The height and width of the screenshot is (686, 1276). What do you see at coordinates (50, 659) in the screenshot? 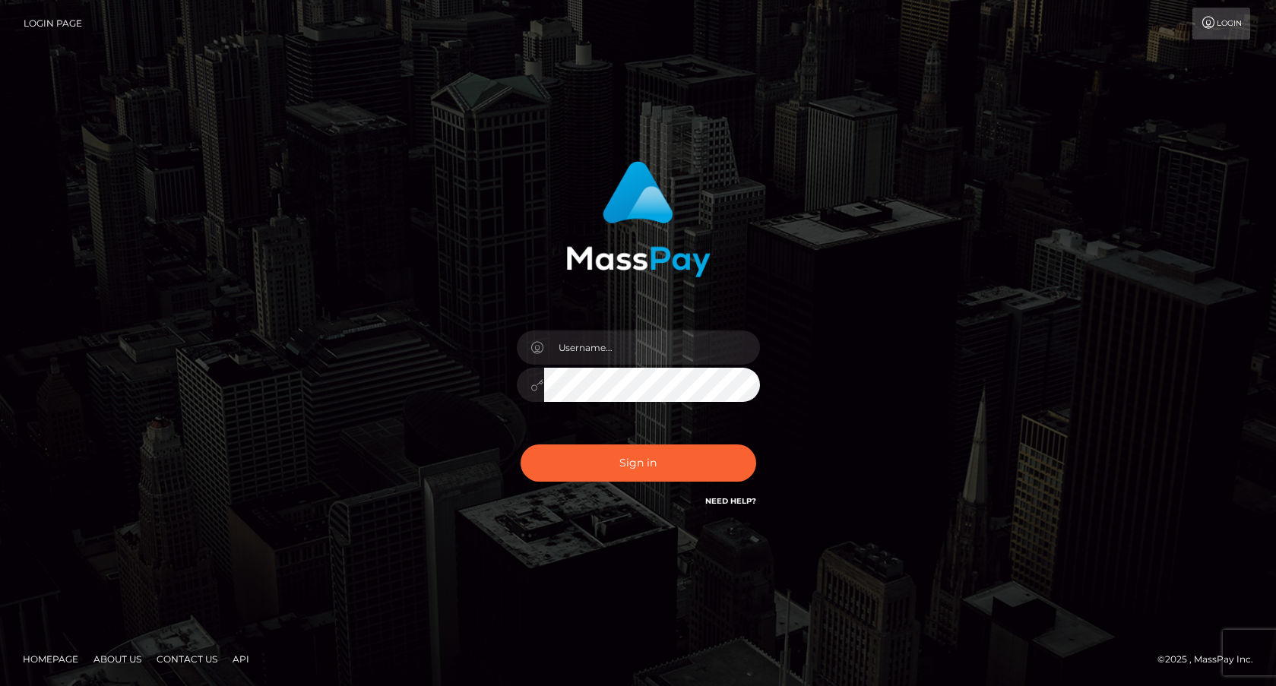
I see `a: Homepage` at bounding box center [50, 659].